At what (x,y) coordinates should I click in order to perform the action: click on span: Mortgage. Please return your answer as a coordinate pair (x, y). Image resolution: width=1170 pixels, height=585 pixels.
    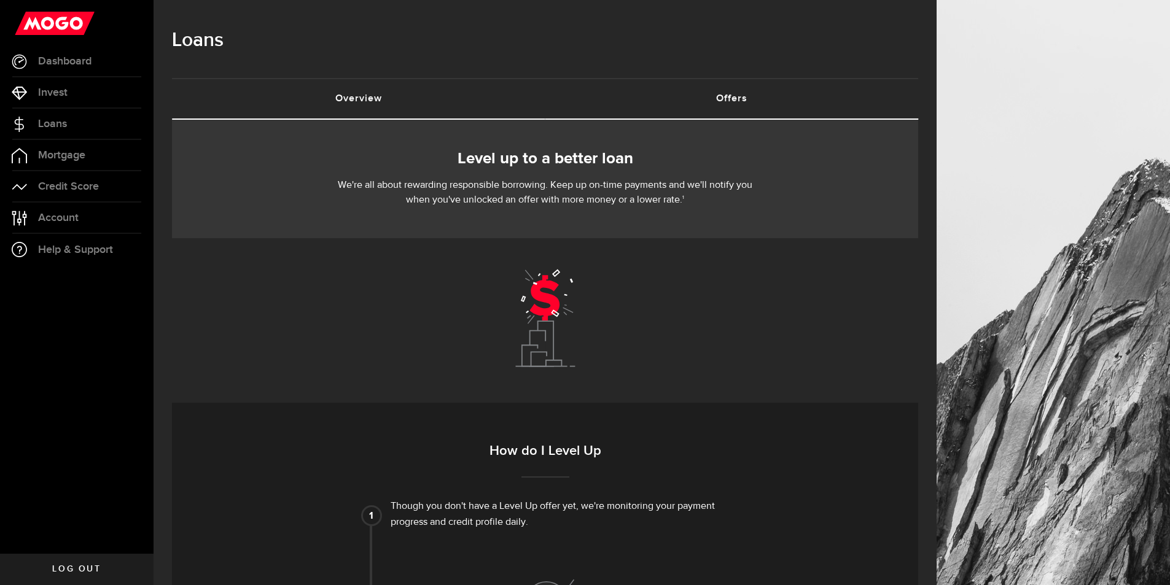
    Looking at the image, I should click on (61, 155).